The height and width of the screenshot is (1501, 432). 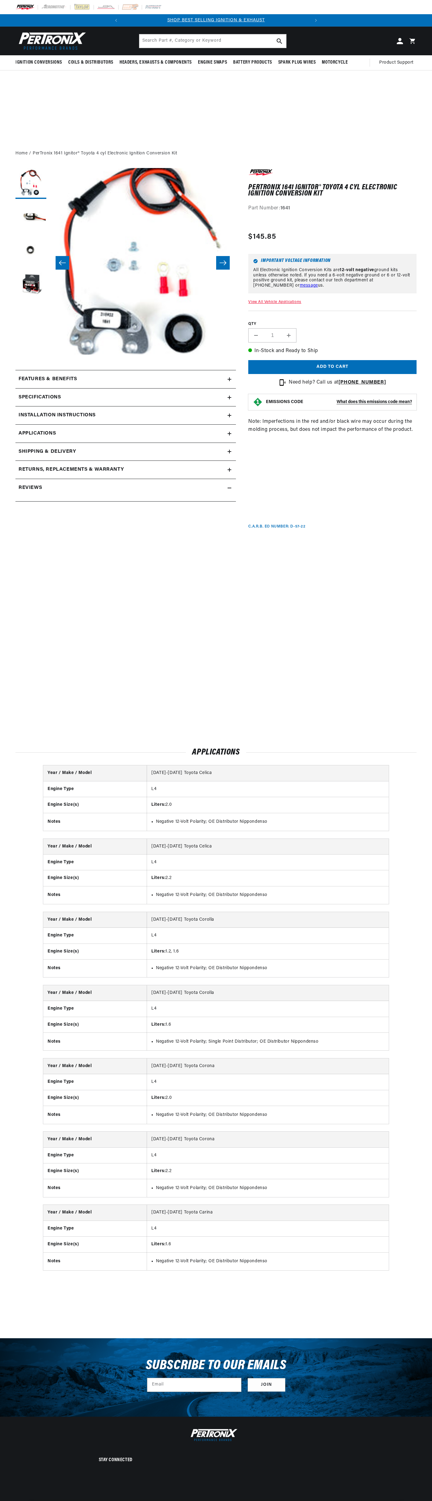 I want to click on h2: Returns, Replacements & Warranty, so click(x=71, y=470).